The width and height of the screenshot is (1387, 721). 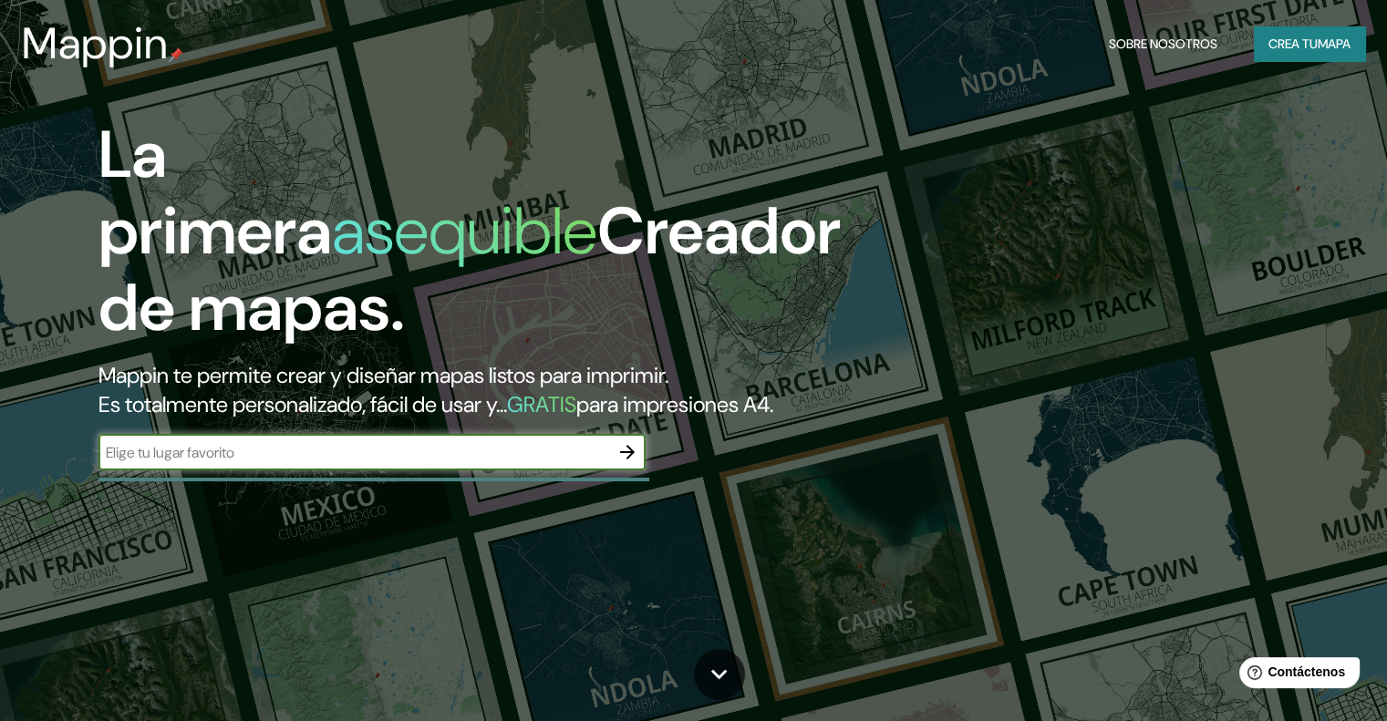 What do you see at coordinates (176, 55) in the screenshot?
I see `img: pin de mapeo` at bounding box center [176, 55].